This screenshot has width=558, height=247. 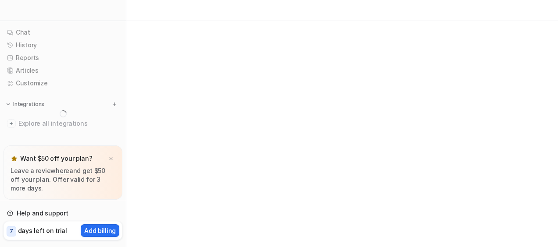 I want to click on p: Add billing, so click(x=100, y=231).